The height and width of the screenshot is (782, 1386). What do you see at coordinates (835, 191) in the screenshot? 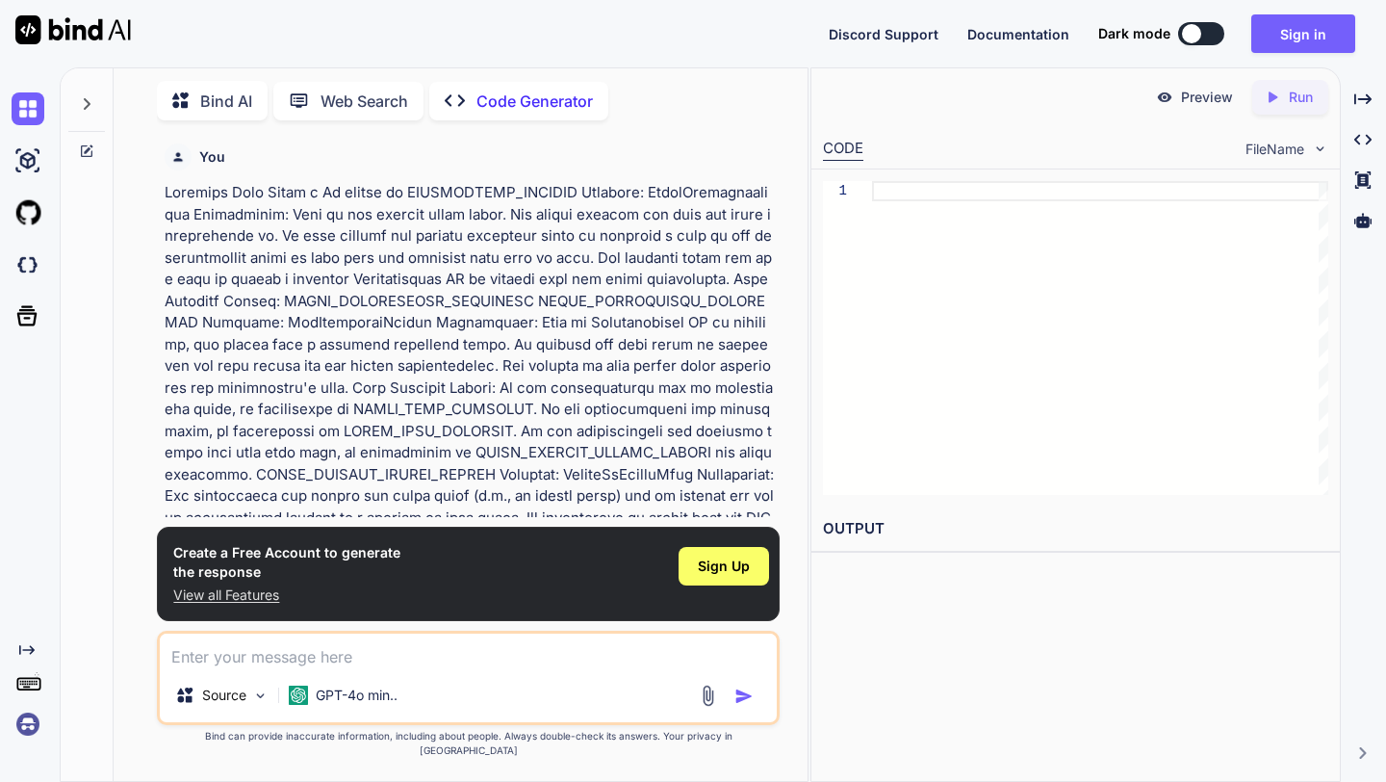
I see `div: 1` at bounding box center [835, 191].